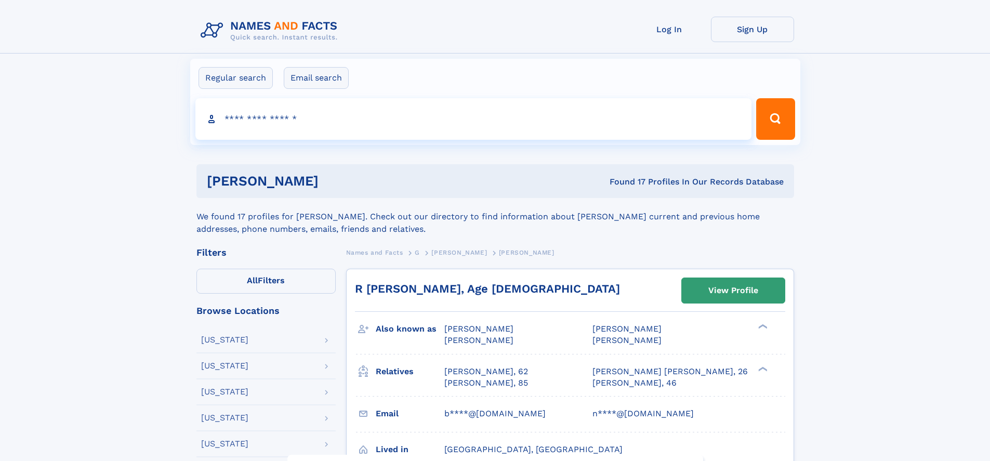 The height and width of the screenshot is (461, 990). Describe the element at coordinates (775, 119) in the screenshot. I see `button: Search Button` at that location.